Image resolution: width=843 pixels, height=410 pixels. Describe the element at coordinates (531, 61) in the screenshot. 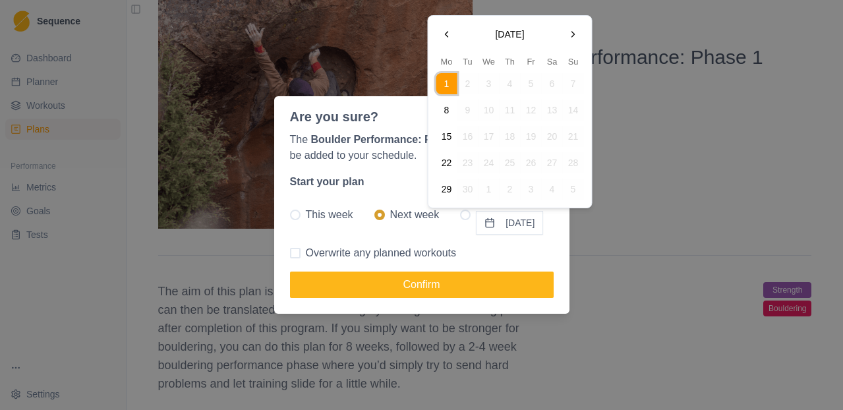

I see `th: Friday` at that location.